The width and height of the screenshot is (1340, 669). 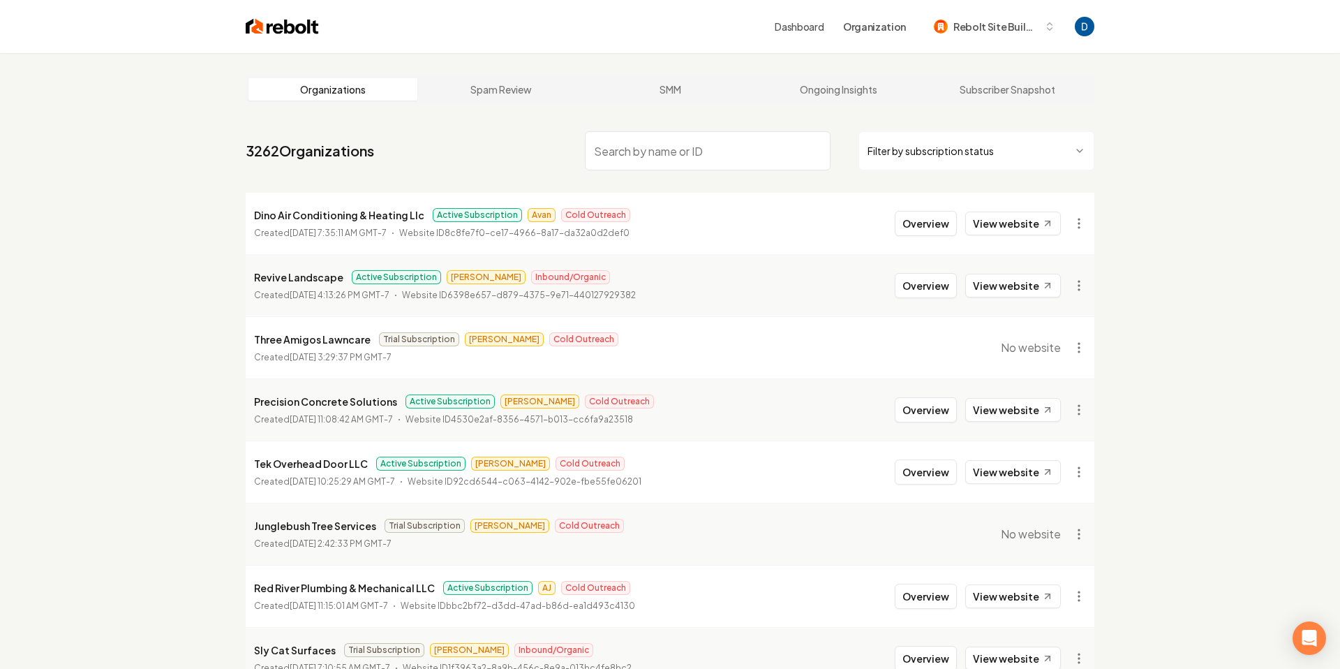 I want to click on p: Website ID 4530e2af-8356-4571-b013-cc6fa9a23518, so click(x=519, y=420).